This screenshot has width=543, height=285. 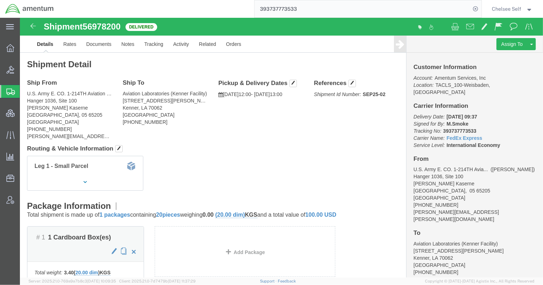 What do you see at coordinates (507, 9) in the screenshot?
I see `span: Chelsee Self` at bounding box center [507, 9].